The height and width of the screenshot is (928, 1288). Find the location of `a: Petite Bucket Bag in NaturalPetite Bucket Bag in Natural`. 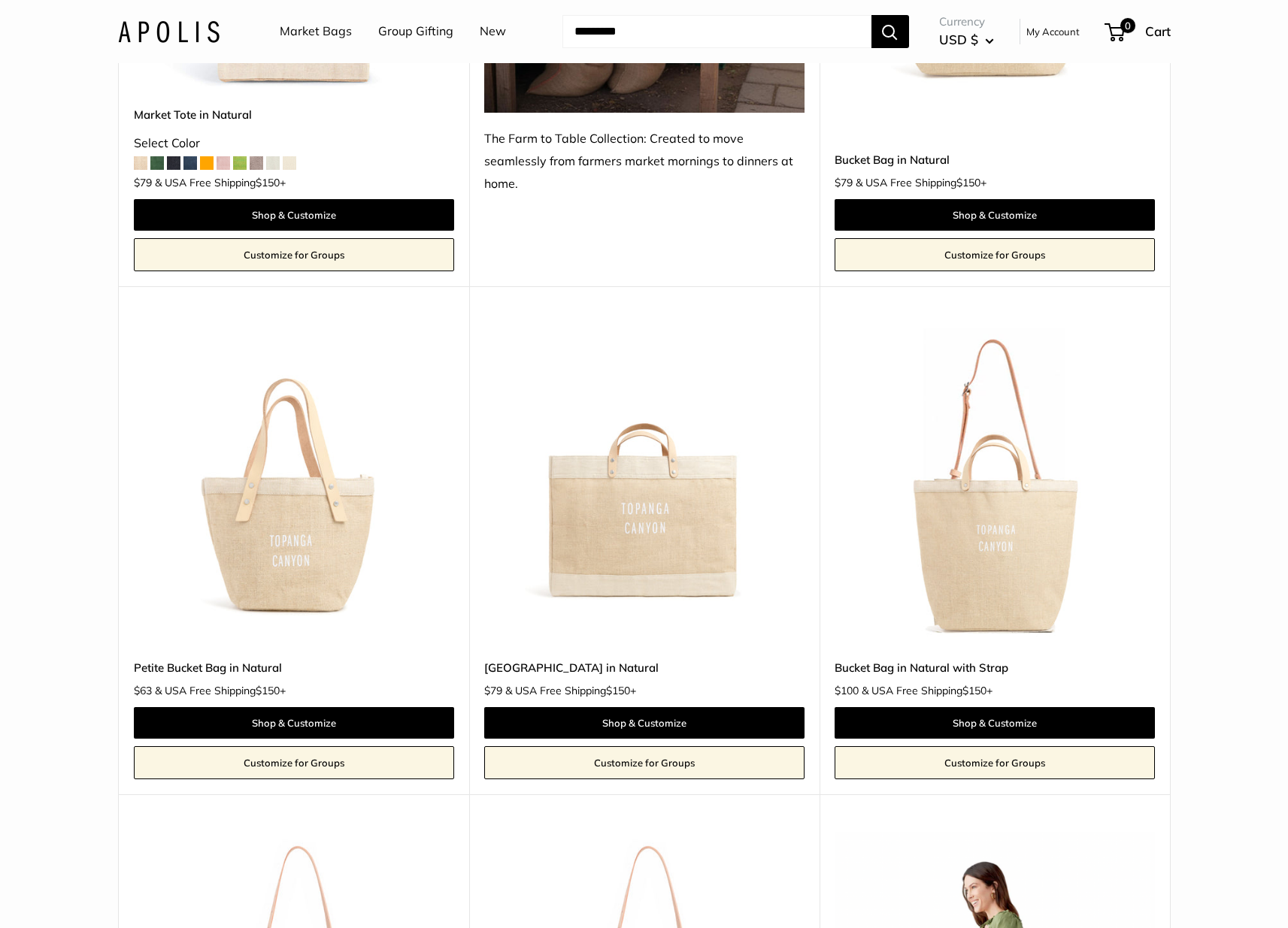

a: Petite Bucket Bag in NaturalPetite Bucket Bag in Natural is located at coordinates (294, 484).